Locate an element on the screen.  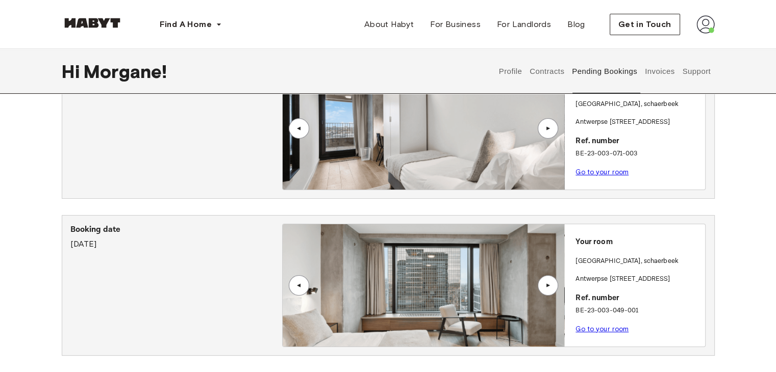
span: Get in Touch is located at coordinates (645, 24).